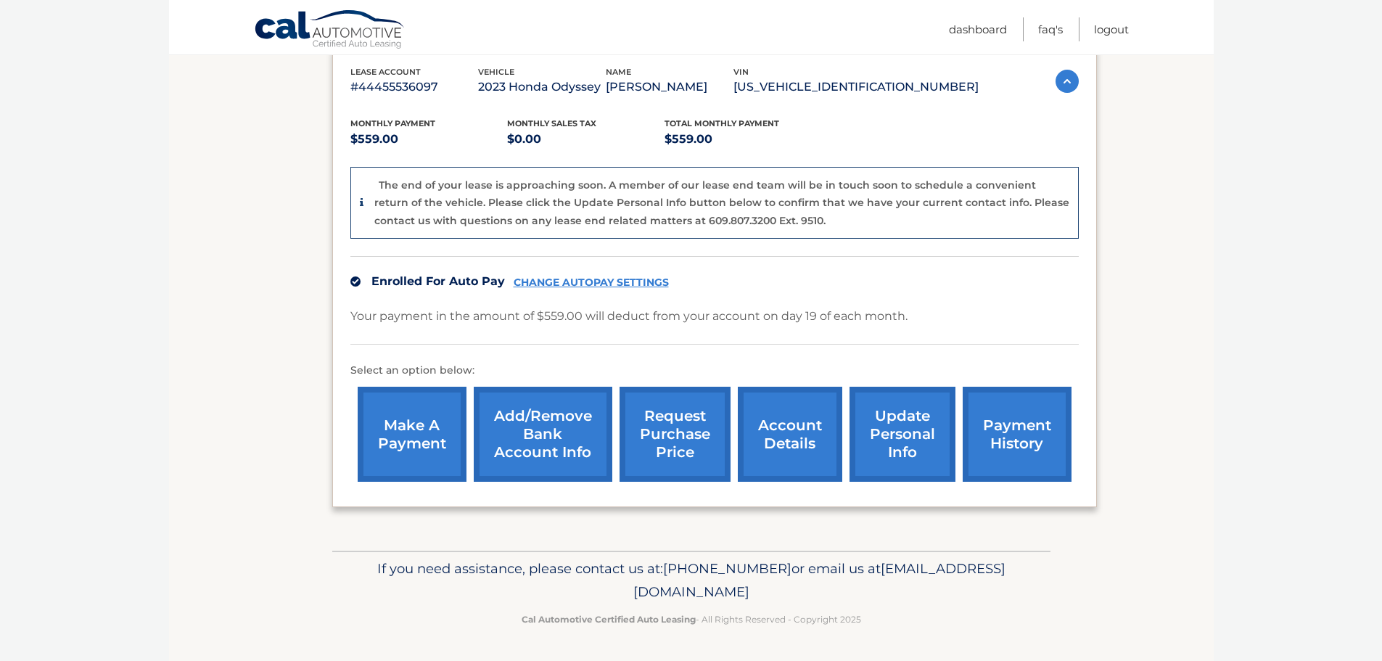  I want to click on a: update personal info, so click(903, 434).